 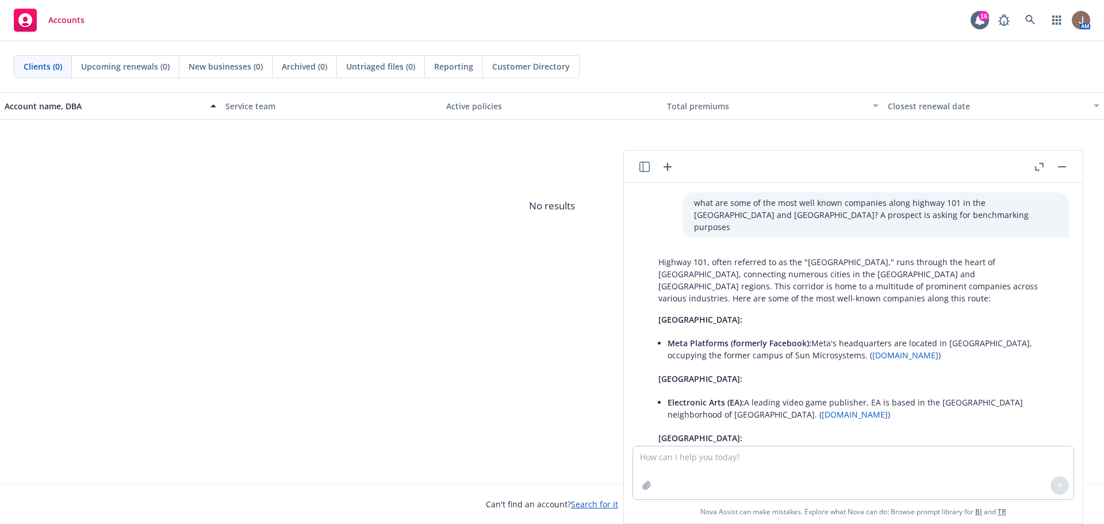 What do you see at coordinates (125, 66) in the screenshot?
I see `span: Upcoming renewals (0)` at bounding box center [125, 66].